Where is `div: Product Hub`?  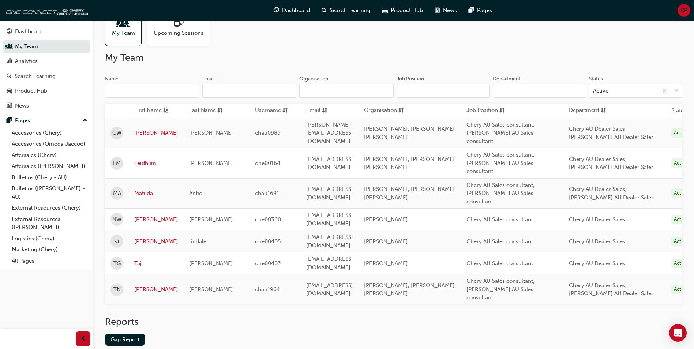
div: Product Hub is located at coordinates (31, 91).